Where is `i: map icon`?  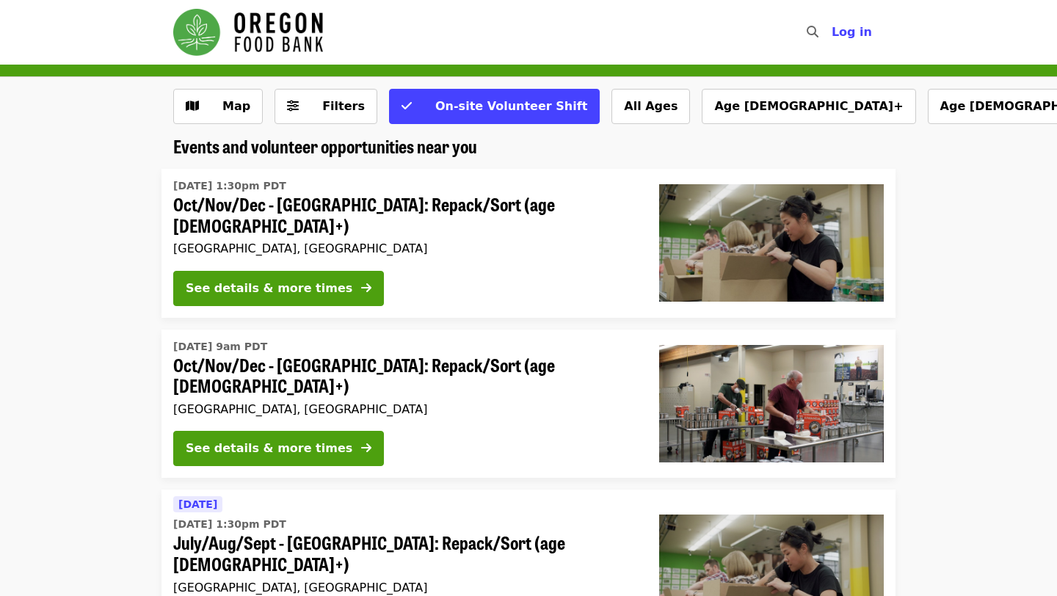 i: map icon is located at coordinates (192, 106).